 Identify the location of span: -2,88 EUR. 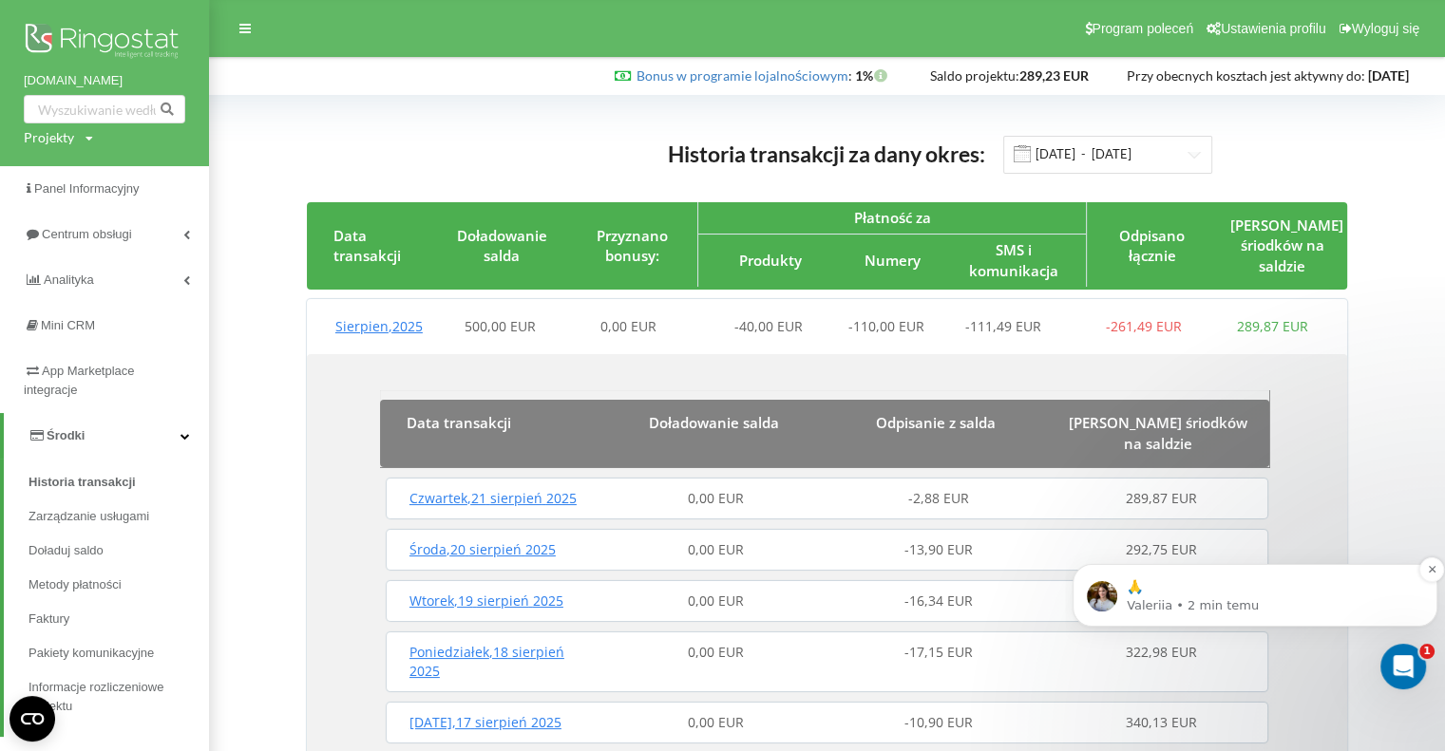
(938, 498).